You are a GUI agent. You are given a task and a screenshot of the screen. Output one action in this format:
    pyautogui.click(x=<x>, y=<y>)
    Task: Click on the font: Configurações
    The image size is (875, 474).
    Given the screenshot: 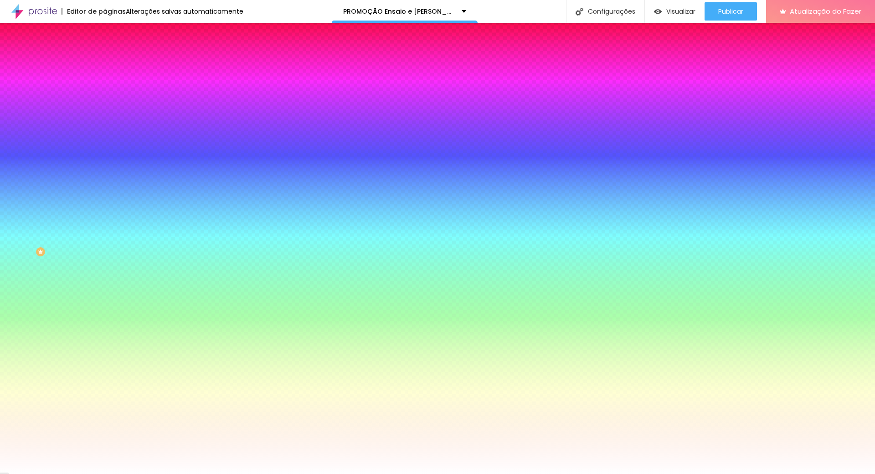 What is the action you would take?
    pyautogui.click(x=612, y=11)
    